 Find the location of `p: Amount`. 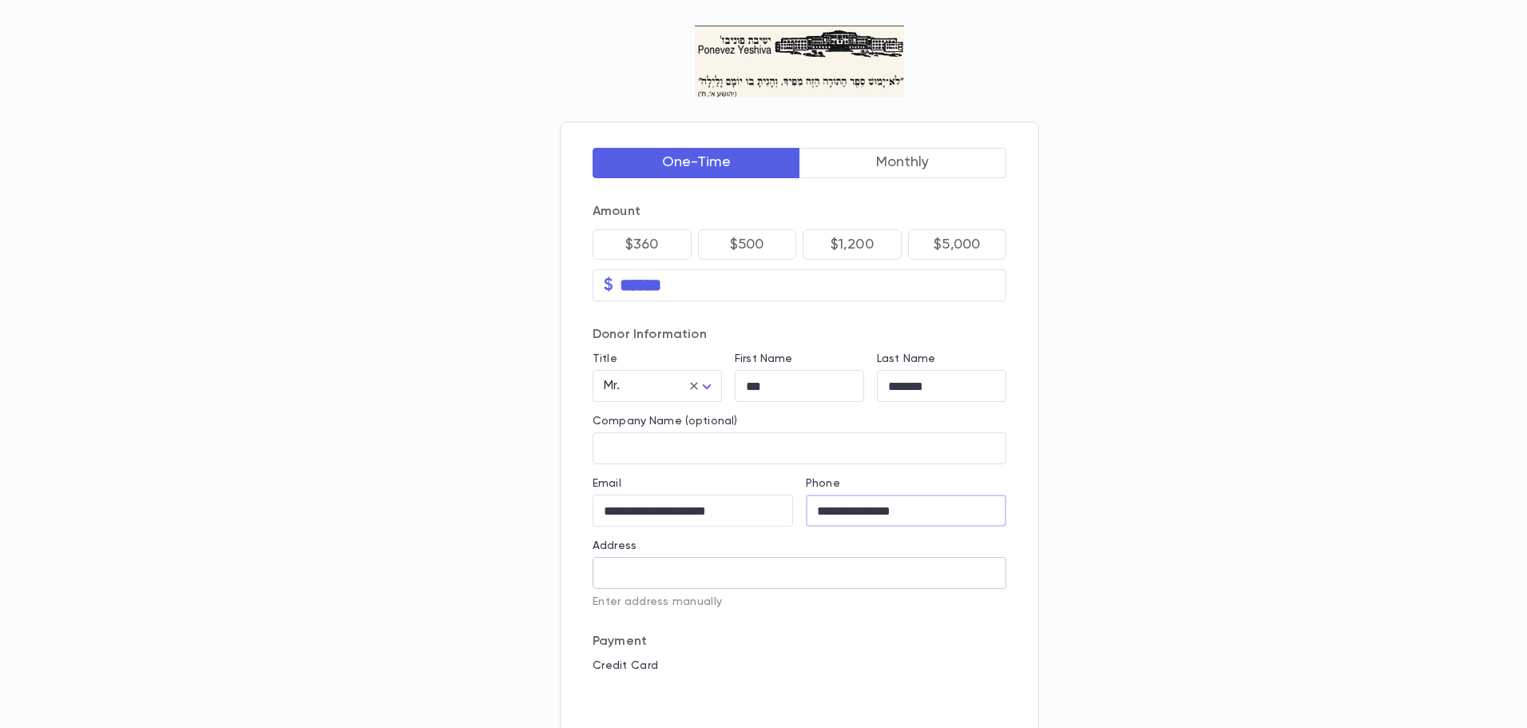

p: Amount is located at coordinates (799, 212).